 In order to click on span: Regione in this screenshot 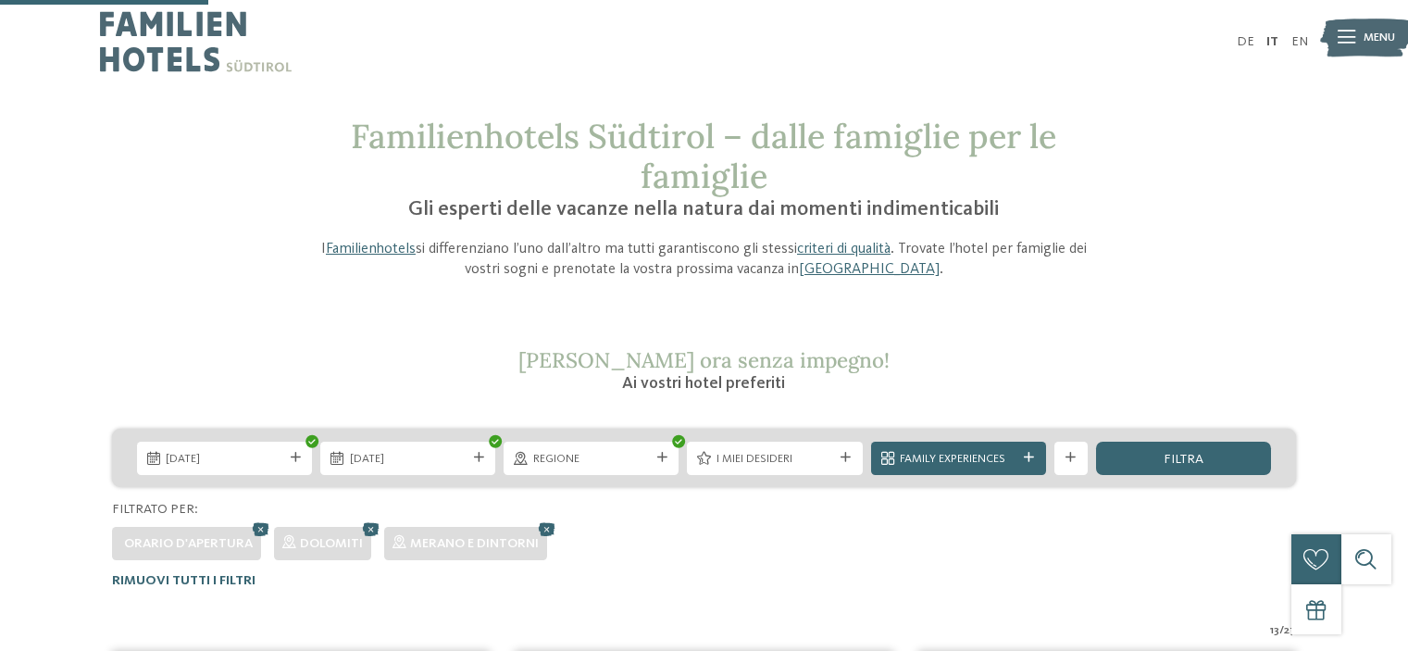, I will do `click(592, 459)`.